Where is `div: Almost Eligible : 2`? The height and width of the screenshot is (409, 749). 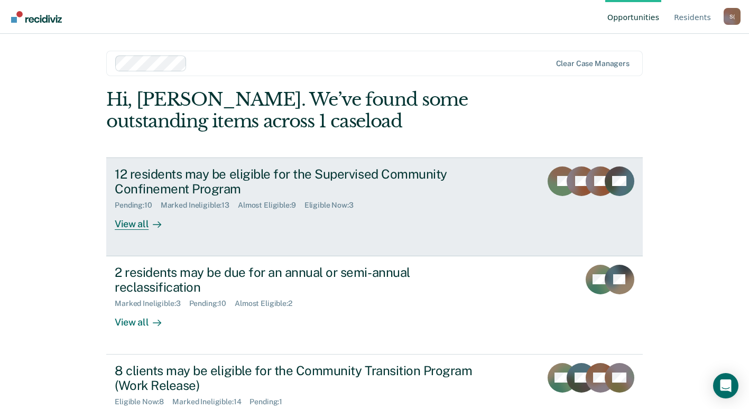 div: Almost Eligible : 2 is located at coordinates (267, 303).